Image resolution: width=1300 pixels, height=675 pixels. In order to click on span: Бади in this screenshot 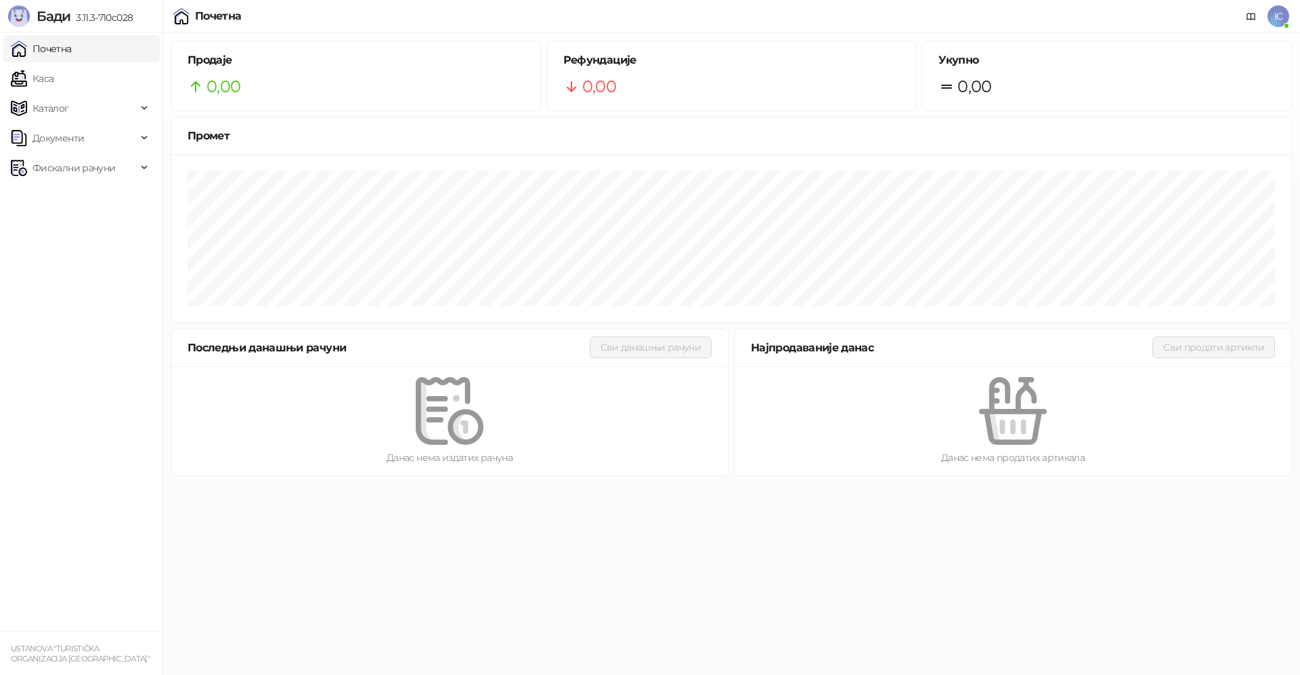, I will do `click(53, 16)`.